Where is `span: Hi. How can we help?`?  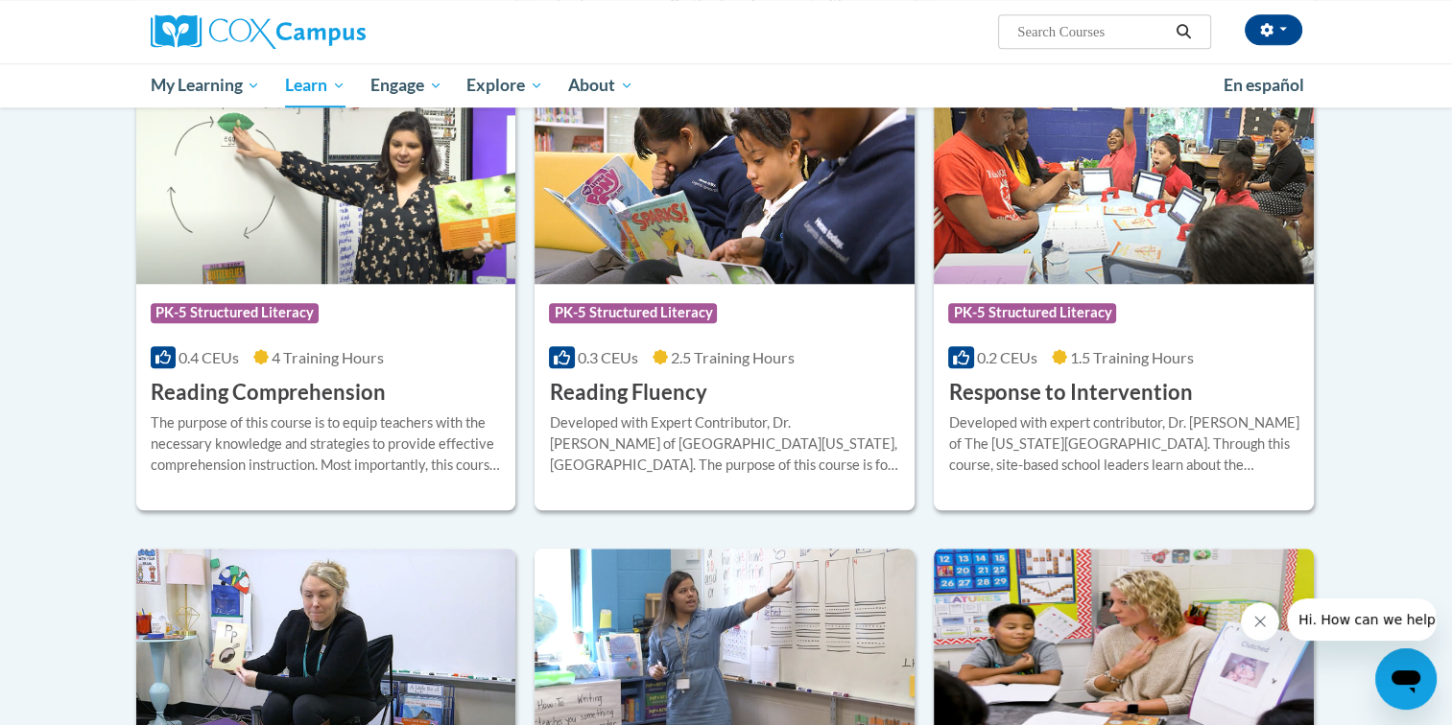 span: Hi. How can we help? is located at coordinates (83, 21).